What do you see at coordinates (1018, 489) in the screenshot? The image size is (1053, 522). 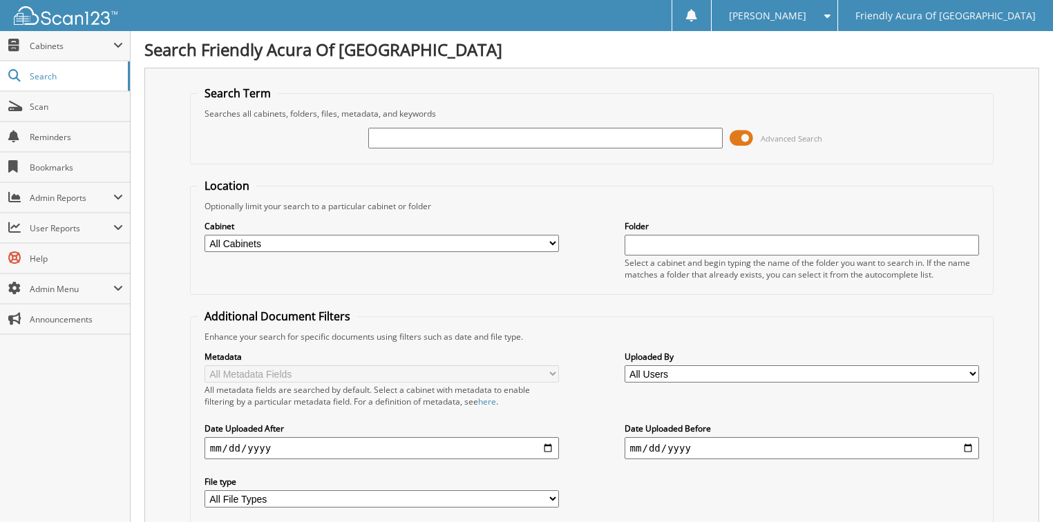 I see `div: Chat Widget` at bounding box center [1018, 489].